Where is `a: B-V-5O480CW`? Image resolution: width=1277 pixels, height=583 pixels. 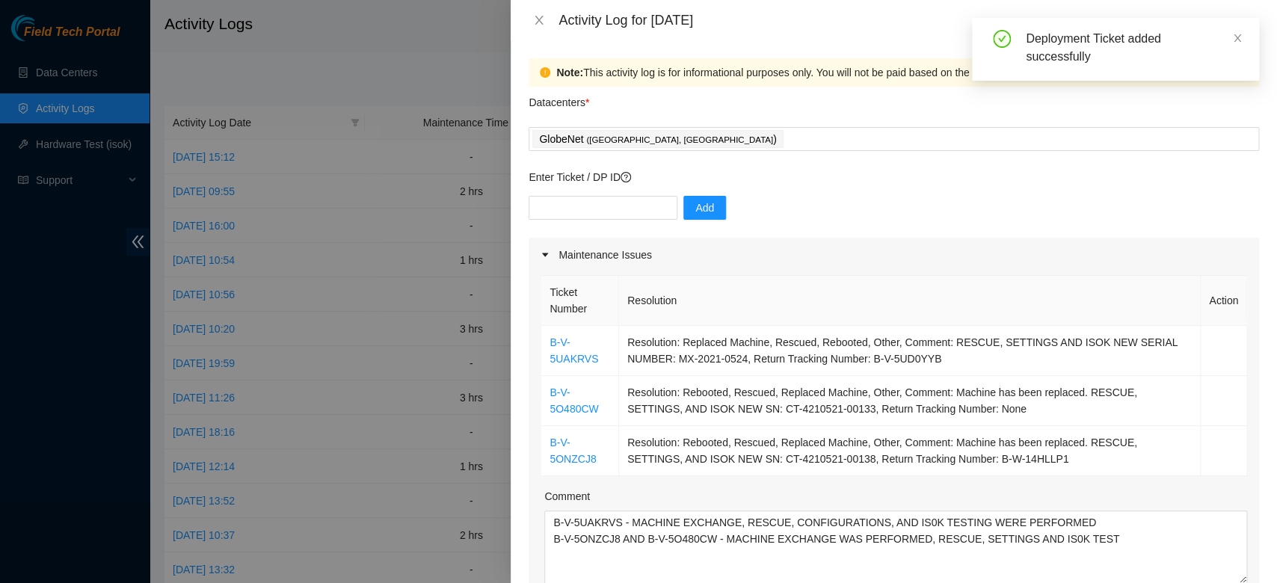
a: B-V-5O480CW is located at coordinates (573, 401).